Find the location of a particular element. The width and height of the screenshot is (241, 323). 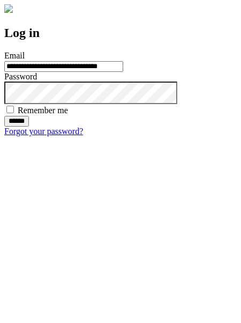

label: Password is located at coordinates (20, 76).